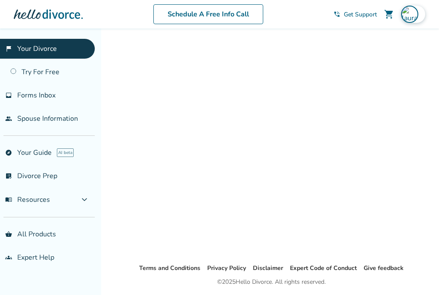 Image resolution: width=439 pixels, height=295 pixels. I want to click on span: list_alt_check, so click(9, 176).